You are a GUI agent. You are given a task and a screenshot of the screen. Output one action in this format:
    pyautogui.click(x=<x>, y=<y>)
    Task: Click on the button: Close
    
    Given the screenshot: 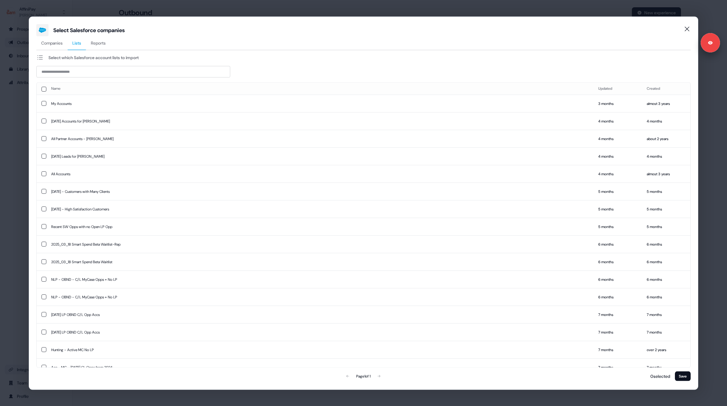 What is the action you would take?
    pyautogui.click(x=687, y=29)
    